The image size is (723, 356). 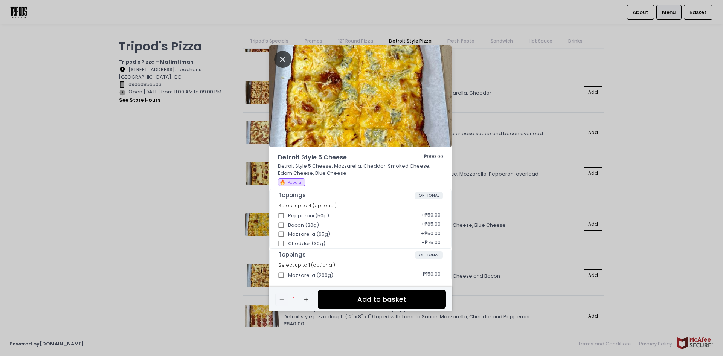 I want to click on span: Select up to 4 (optional), so click(x=307, y=205).